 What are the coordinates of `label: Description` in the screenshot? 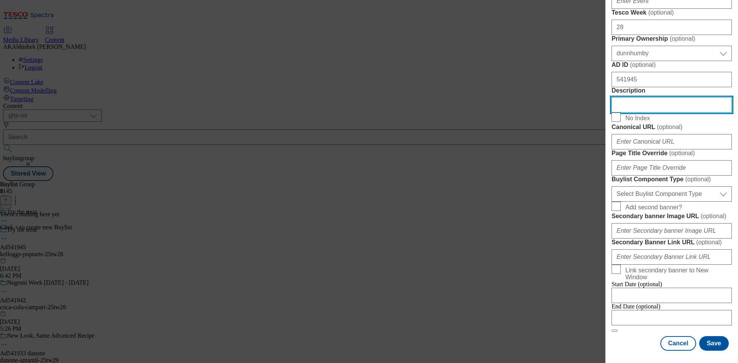 It's located at (672, 91).